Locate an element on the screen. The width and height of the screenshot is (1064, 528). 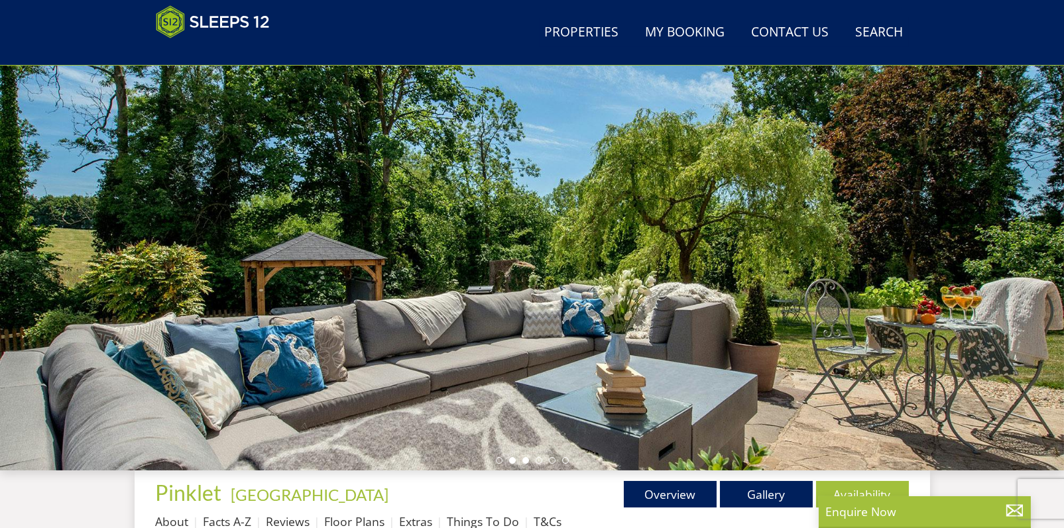
a: Overview is located at coordinates (670, 494).